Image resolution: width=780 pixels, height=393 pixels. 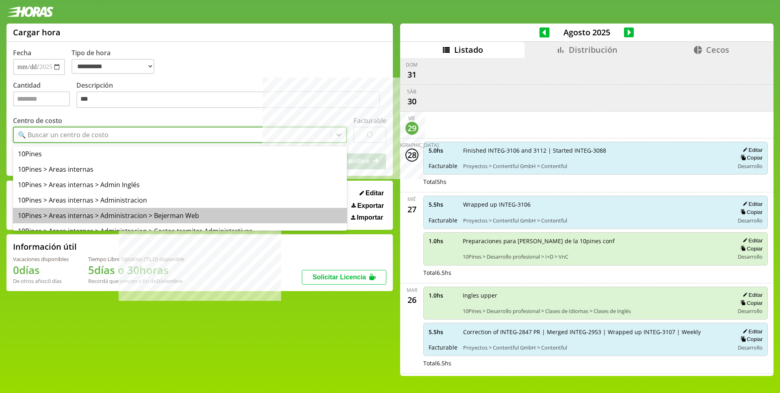 I want to click on h1: Cargar hora, so click(x=37, y=32).